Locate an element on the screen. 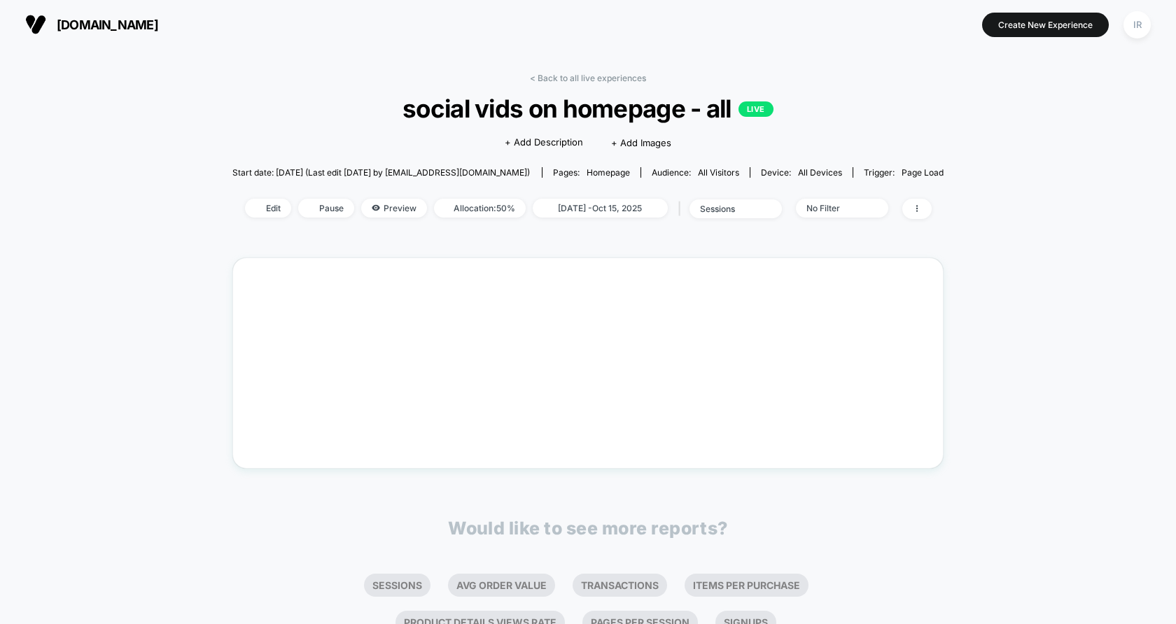 The width and height of the screenshot is (1176, 624). button: IR is located at coordinates (1136, 24).